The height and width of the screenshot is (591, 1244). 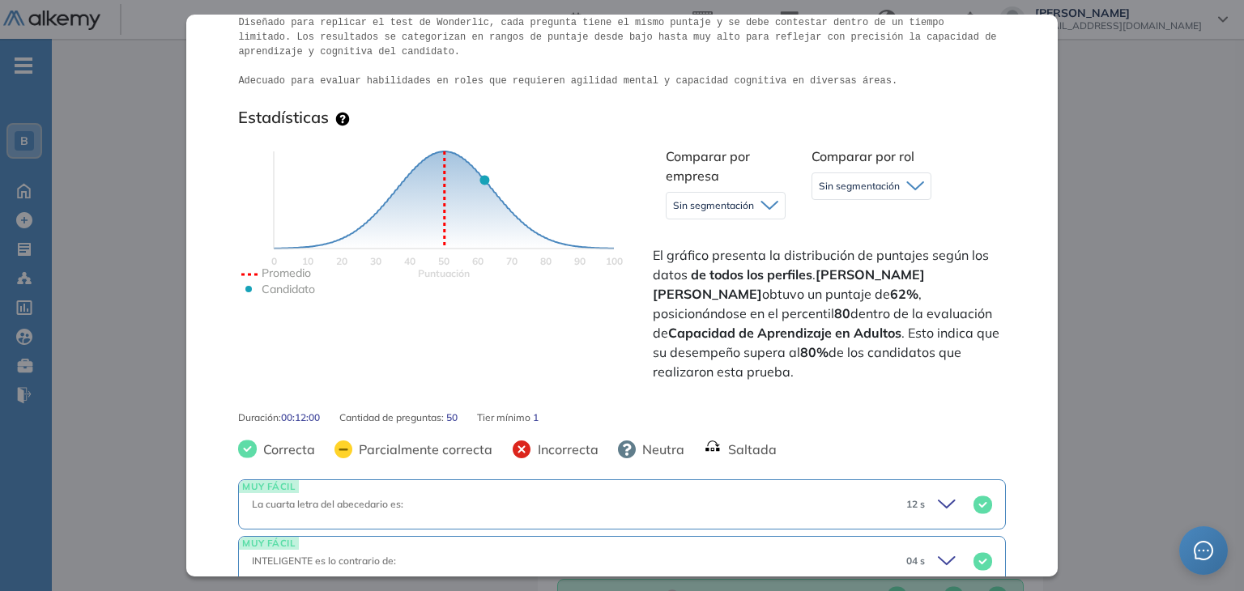 What do you see at coordinates (546, 261) in the screenshot?
I see `text: 80` at bounding box center [546, 261].